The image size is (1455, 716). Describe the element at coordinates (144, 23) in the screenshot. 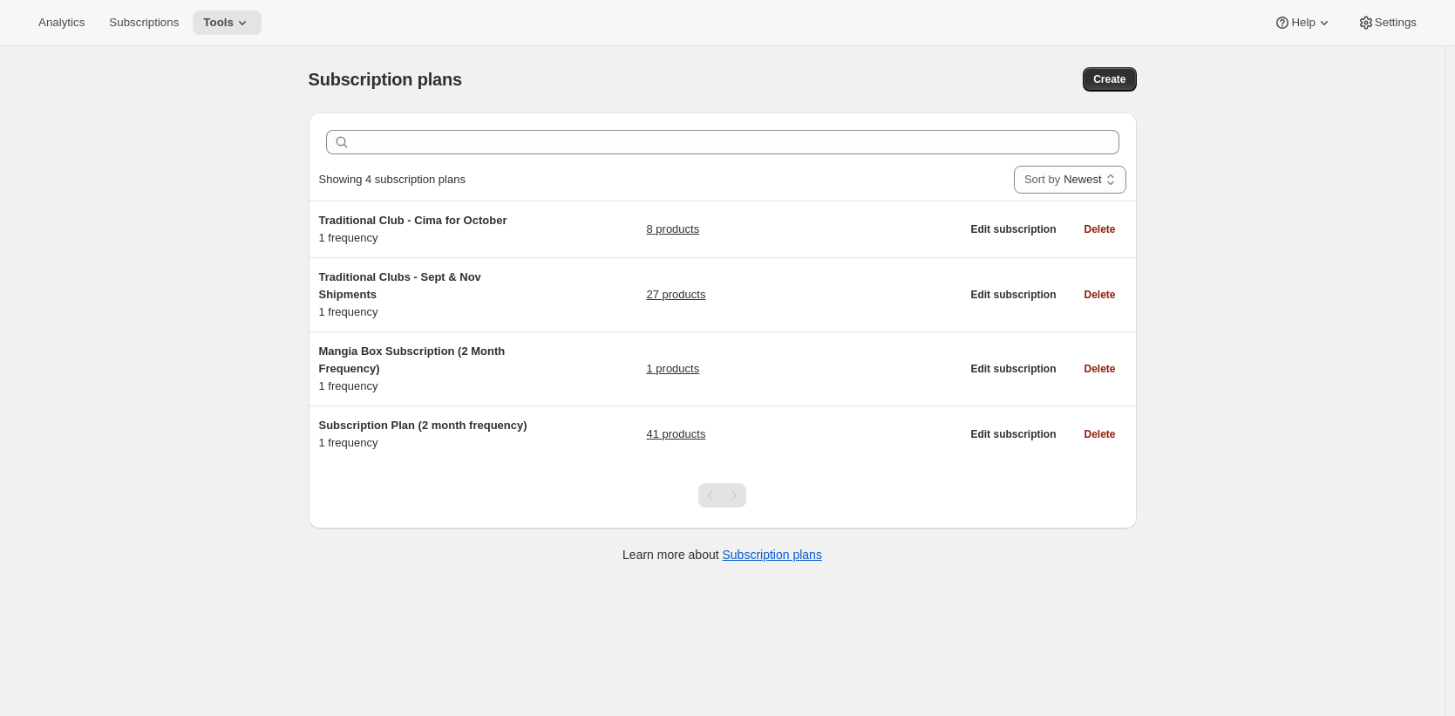

I see `button: Subscriptions` at that location.